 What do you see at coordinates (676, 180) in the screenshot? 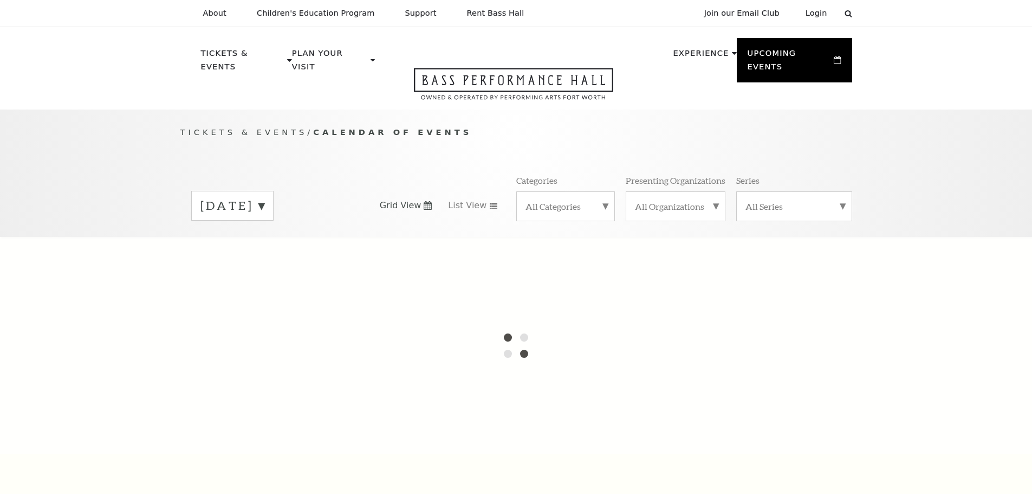
I see `p: Presenting Organizations` at bounding box center [676, 180].